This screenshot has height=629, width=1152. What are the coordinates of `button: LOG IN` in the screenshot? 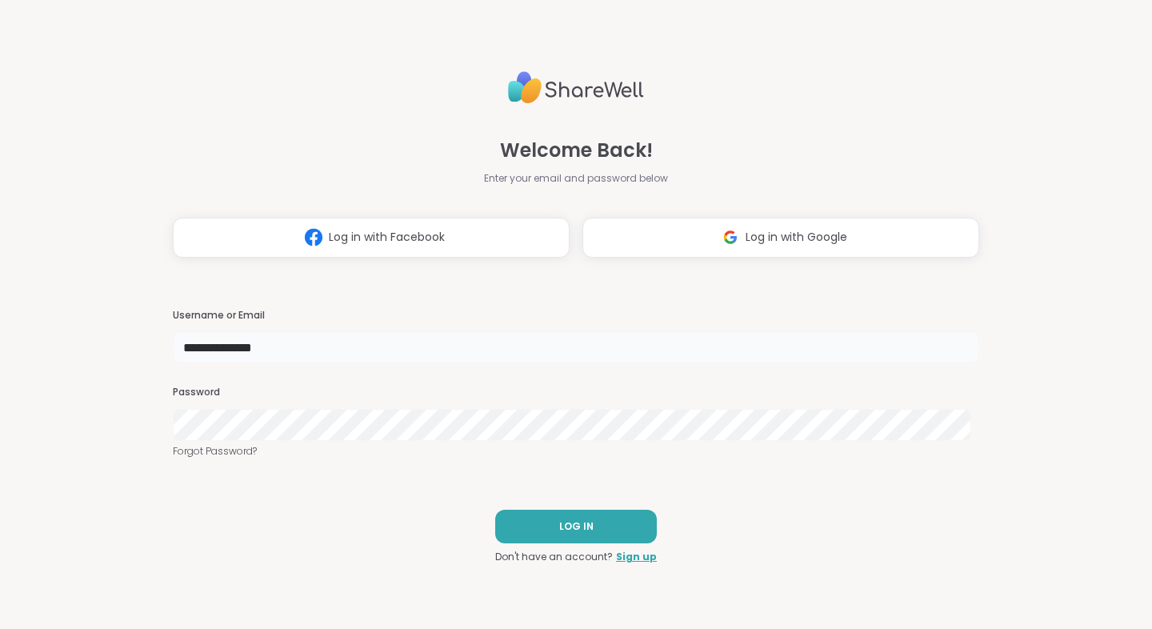 It's located at (576, 526).